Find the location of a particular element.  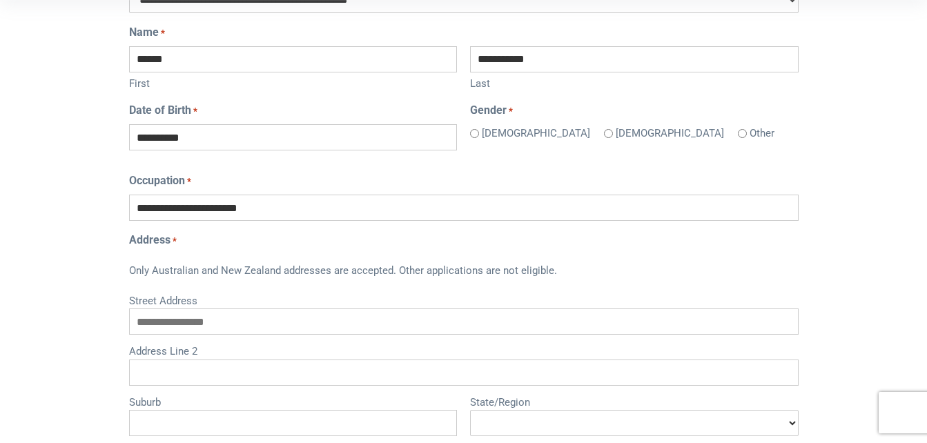

label: First is located at coordinates (293, 82).